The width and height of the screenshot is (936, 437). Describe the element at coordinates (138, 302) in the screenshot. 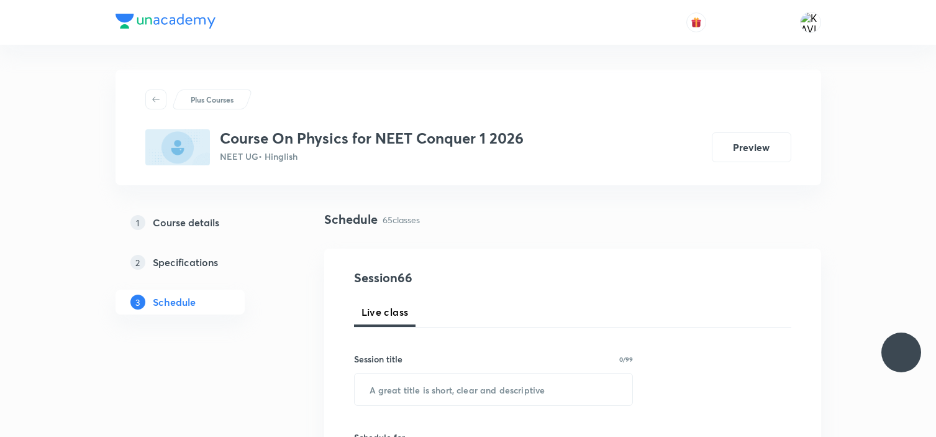

I see `p: 3` at that location.